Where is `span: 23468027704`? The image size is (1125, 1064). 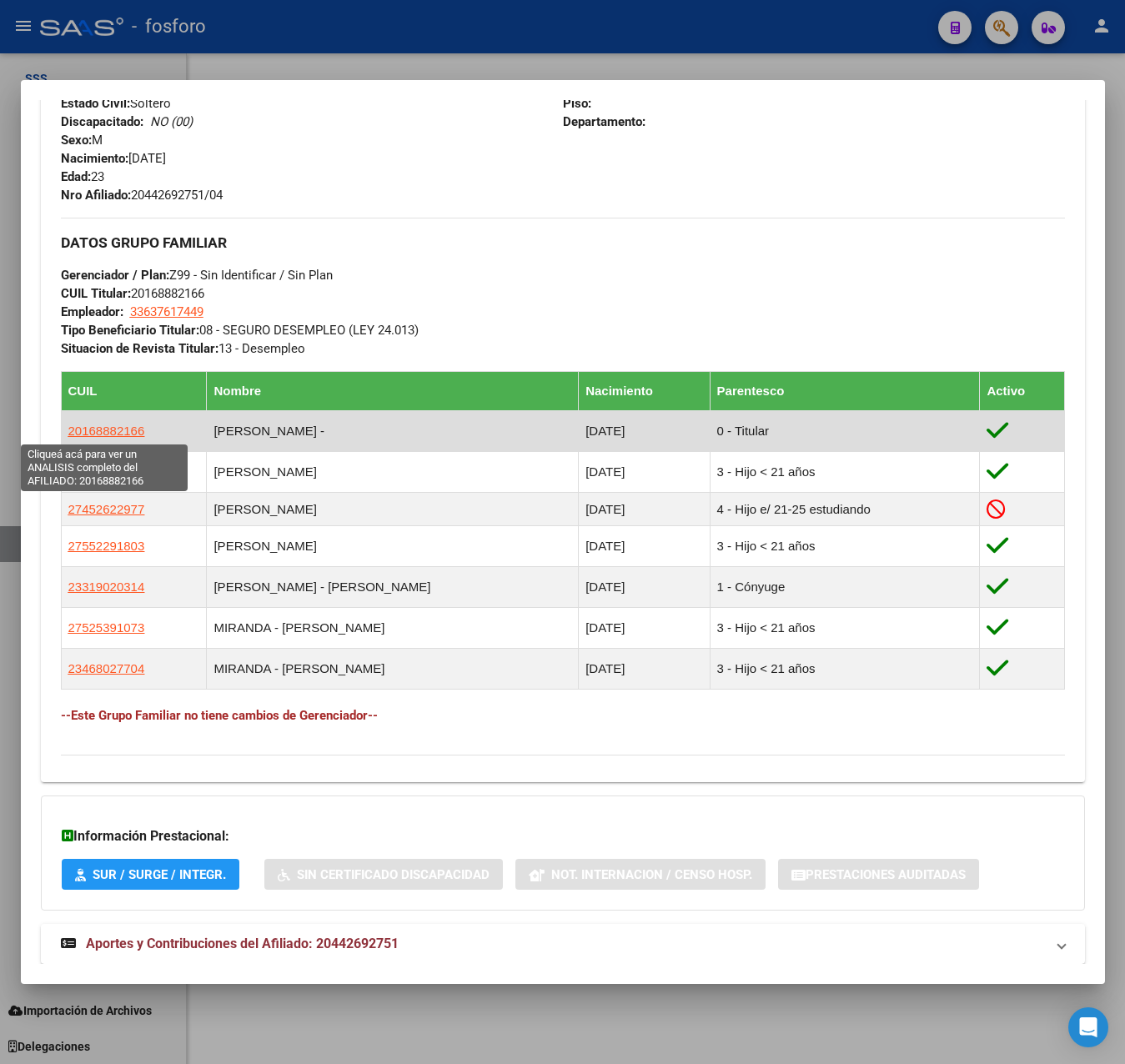 span: 23468027704 is located at coordinates (107, 668).